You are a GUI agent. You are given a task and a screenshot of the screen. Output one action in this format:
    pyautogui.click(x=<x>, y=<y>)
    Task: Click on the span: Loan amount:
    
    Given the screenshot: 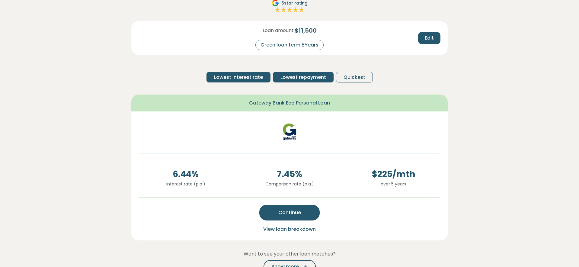 What is the action you would take?
    pyautogui.click(x=279, y=30)
    